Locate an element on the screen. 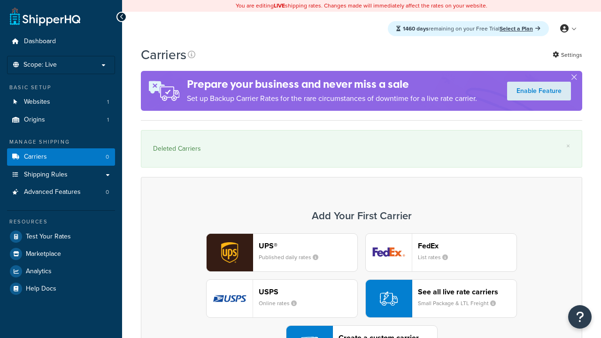  li: Marketplace is located at coordinates (61, 254).